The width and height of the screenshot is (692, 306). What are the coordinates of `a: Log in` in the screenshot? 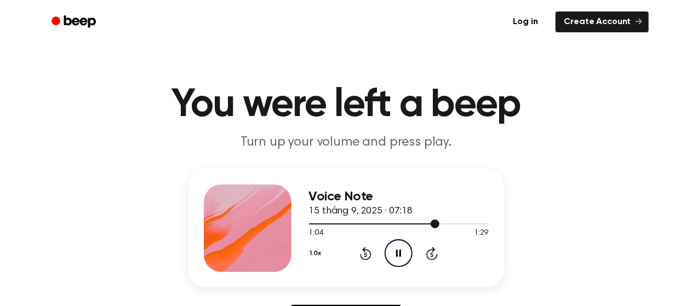 It's located at (526, 22).